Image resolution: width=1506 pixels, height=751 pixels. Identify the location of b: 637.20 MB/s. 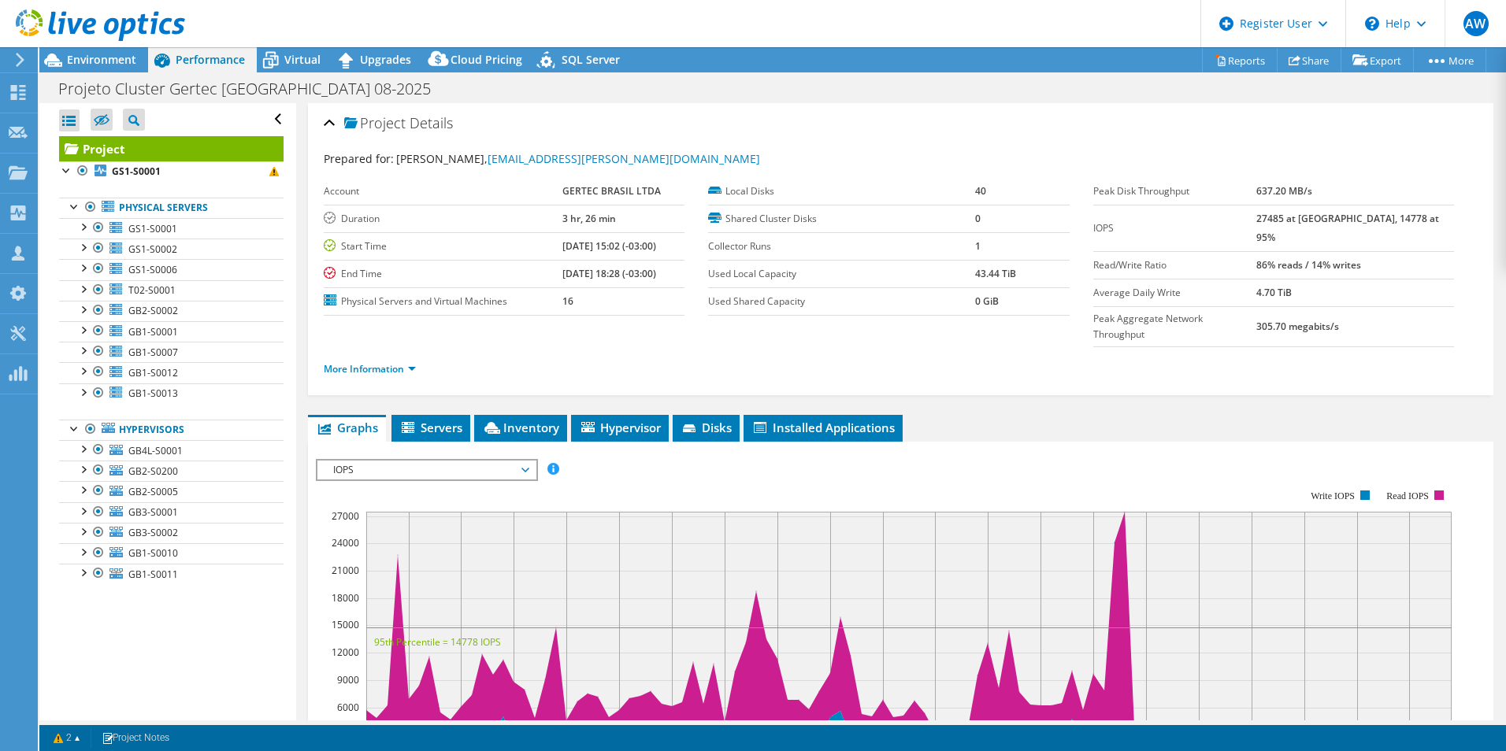
(1284, 191).